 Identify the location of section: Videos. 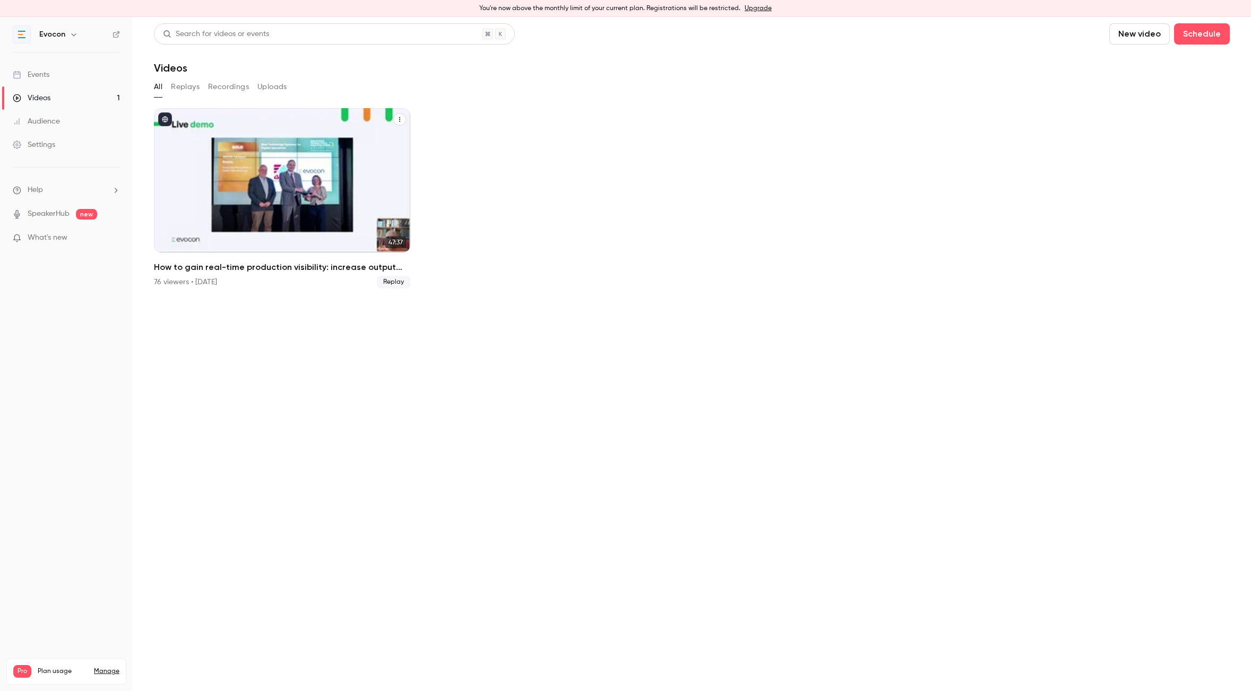
(691, 354).